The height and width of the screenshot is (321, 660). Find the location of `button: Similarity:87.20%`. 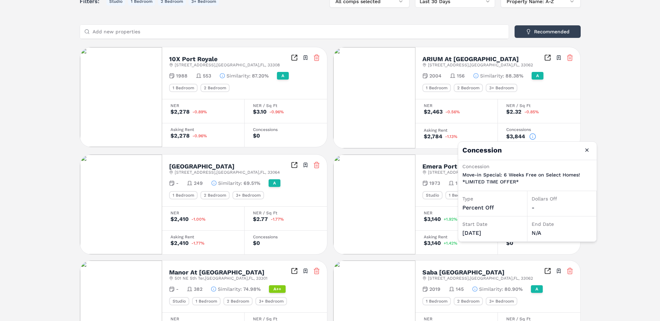

button: Similarity:87.20% is located at coordinates (244, 76).